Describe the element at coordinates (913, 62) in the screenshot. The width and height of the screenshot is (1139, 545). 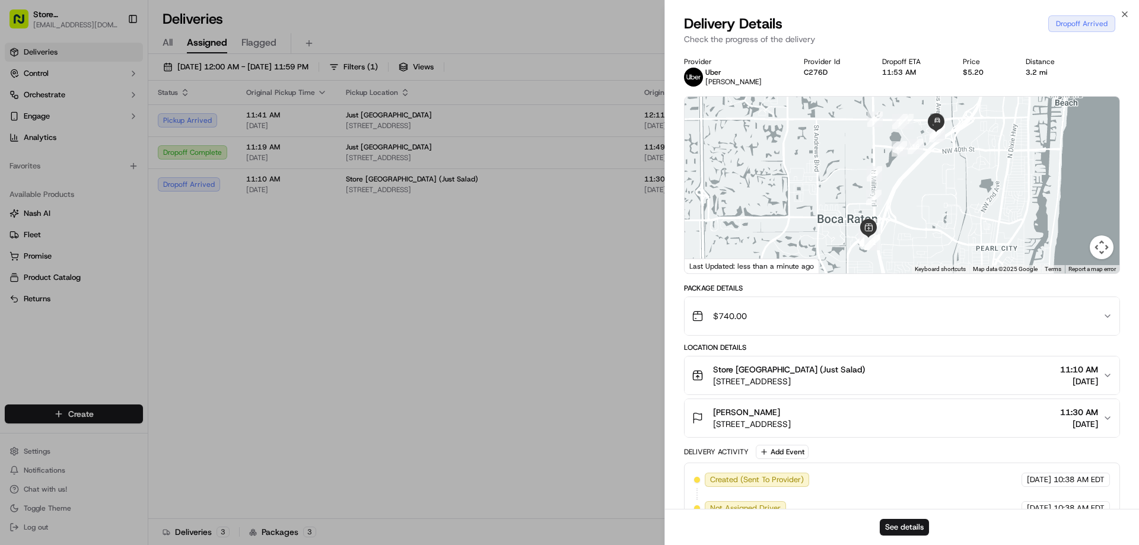
I see `div: Dropoff ETA` at that location.